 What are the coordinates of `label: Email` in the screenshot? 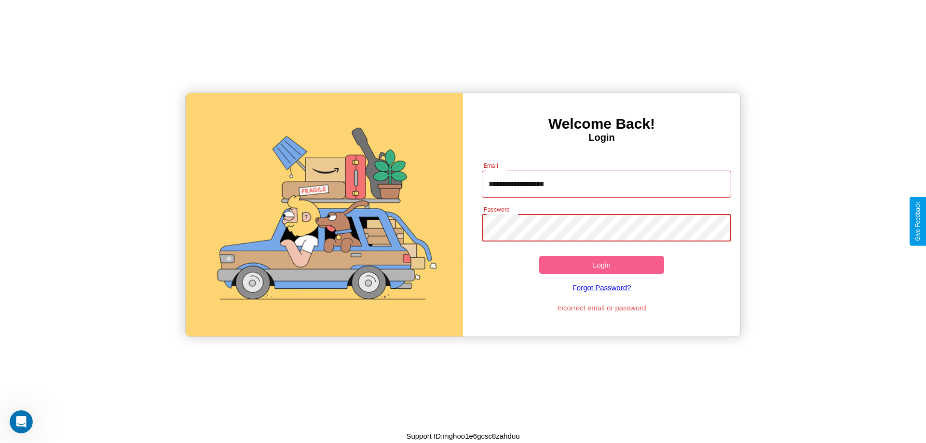 It's located at (491, 165).